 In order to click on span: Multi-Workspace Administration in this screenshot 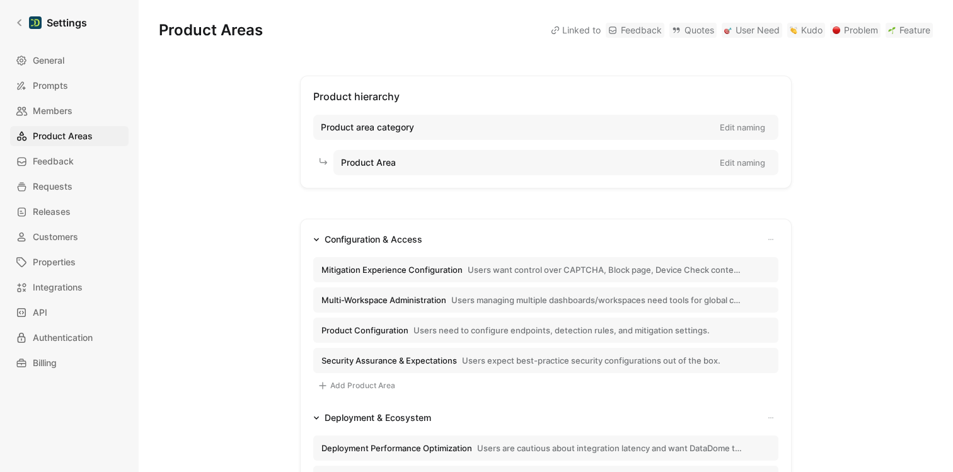, I will do `click(384, 300)`.